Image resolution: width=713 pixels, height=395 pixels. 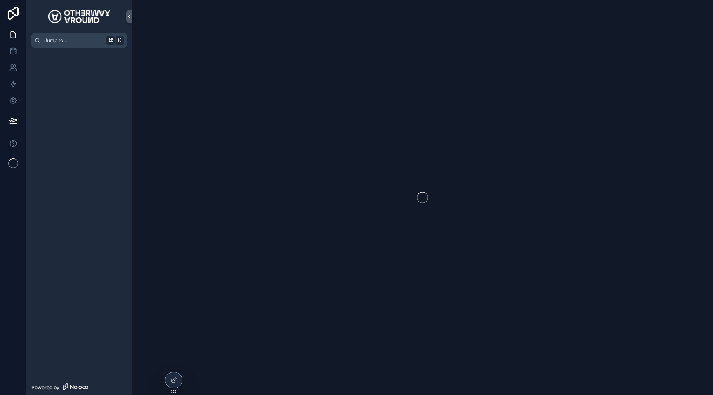 I want to click on span: K, so click(x=120, y=40).